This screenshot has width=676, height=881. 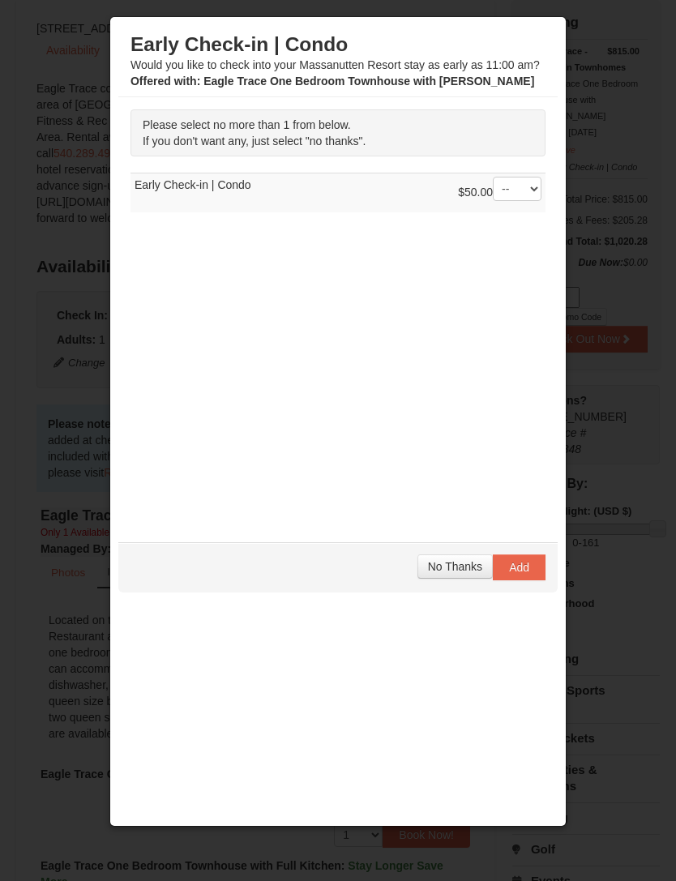 What do you see at coordinates (455, 566) in the screenshot?
I see `span: No Thanks` at bounding box center [455, 566].